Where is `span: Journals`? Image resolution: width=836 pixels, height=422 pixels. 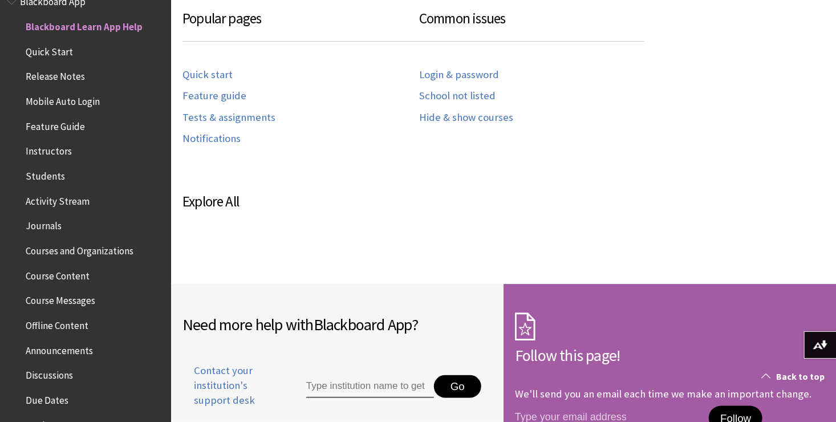 span: Journals is located at coordinates (43, 224).